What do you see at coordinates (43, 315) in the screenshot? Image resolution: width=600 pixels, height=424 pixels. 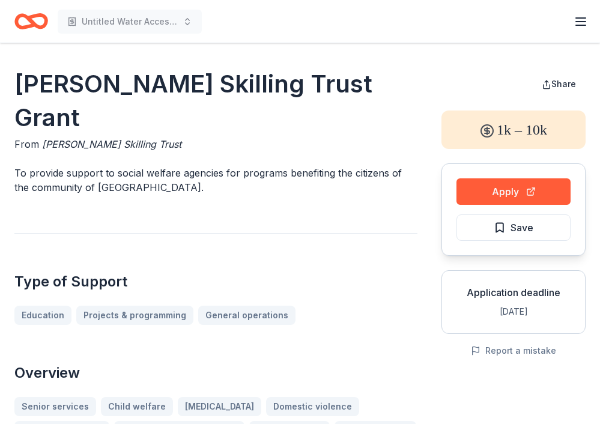 I see `a: Education` at bounding box center [43, 315].